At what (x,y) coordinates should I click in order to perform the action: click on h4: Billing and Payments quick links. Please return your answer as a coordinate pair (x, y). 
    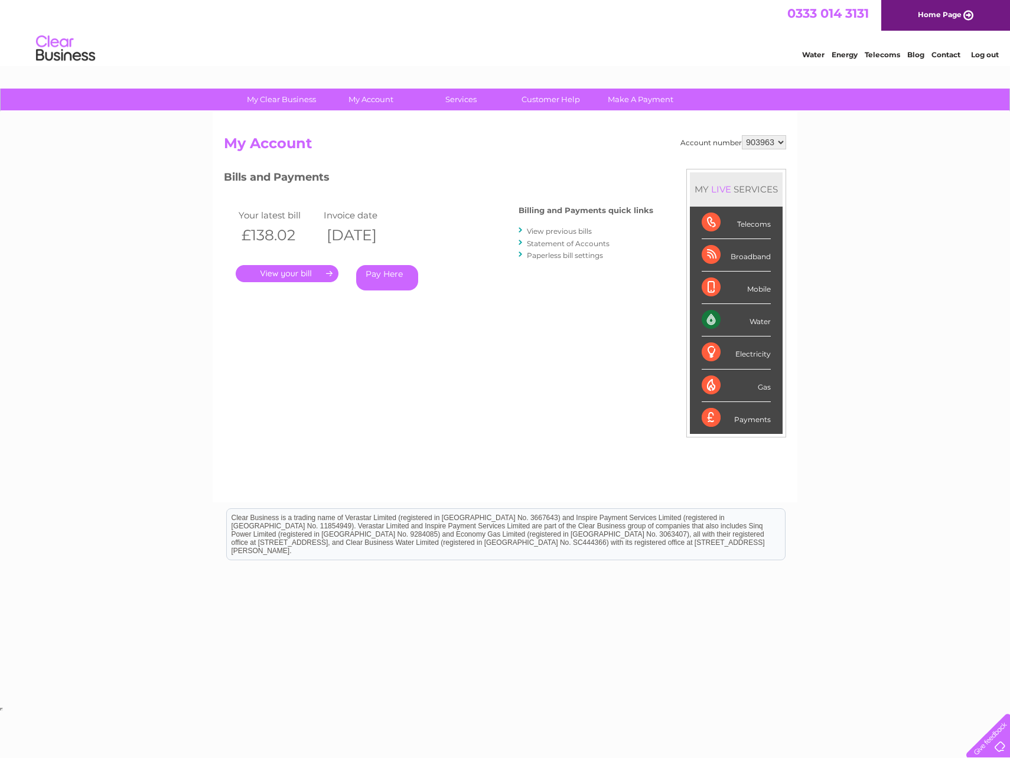
    Looking at the image, I should click on (586, 210).